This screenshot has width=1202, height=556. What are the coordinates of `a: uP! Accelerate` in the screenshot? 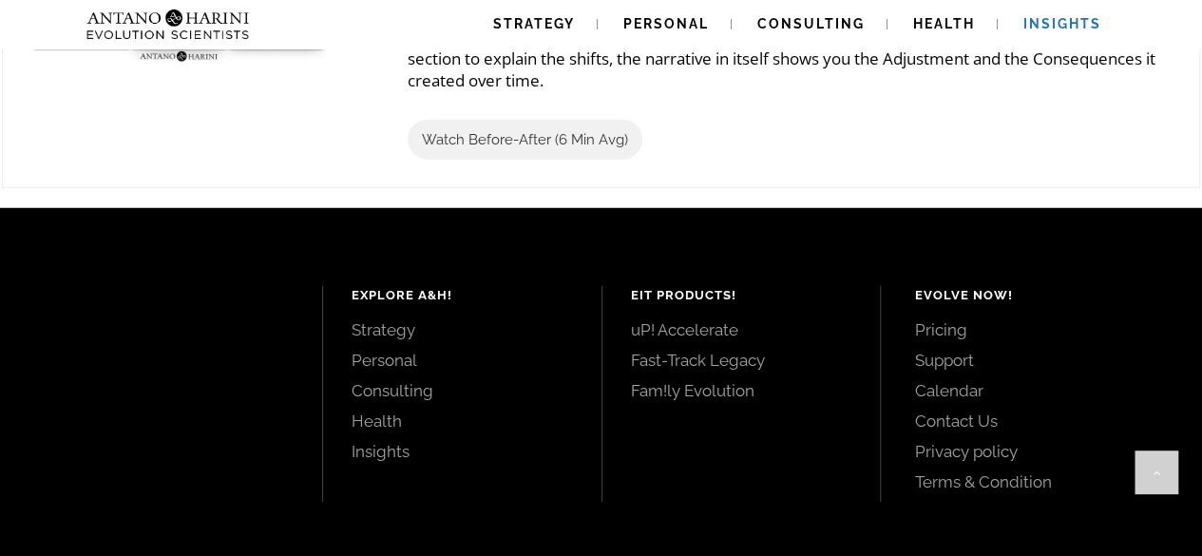 It's located at (741, 330).